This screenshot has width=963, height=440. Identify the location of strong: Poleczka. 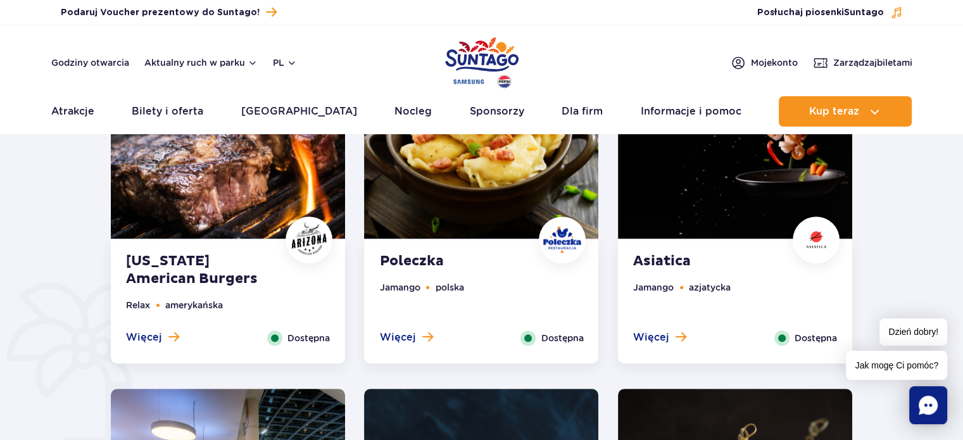
(456, 262).